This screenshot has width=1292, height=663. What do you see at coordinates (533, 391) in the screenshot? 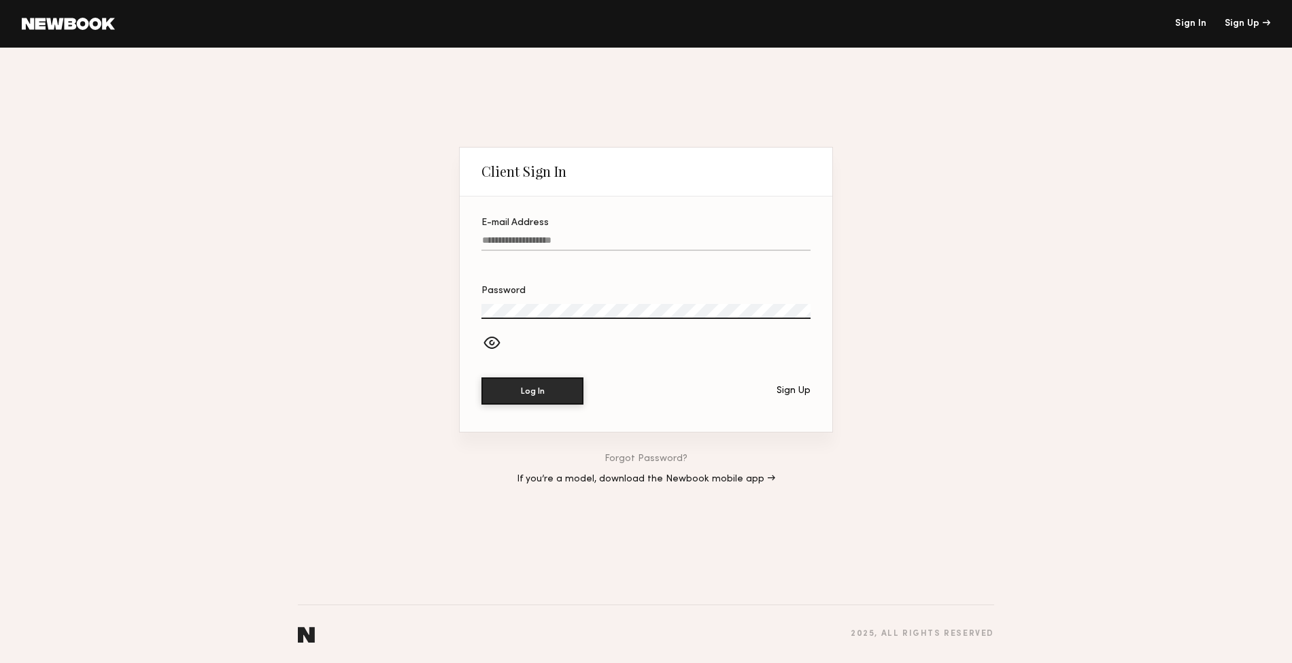
I see `button: Log In` at bounding box center [533, 391].